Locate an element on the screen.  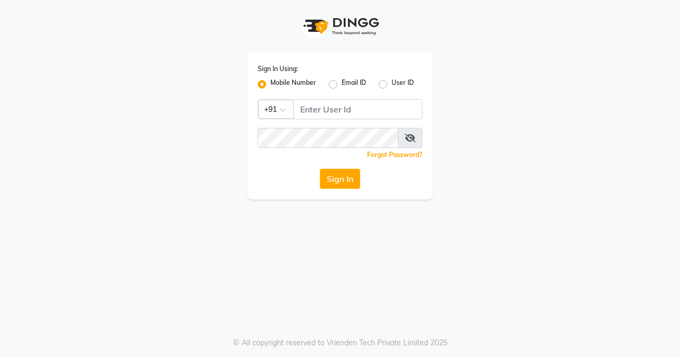
label: User ID is located at coordinates (402, 84).